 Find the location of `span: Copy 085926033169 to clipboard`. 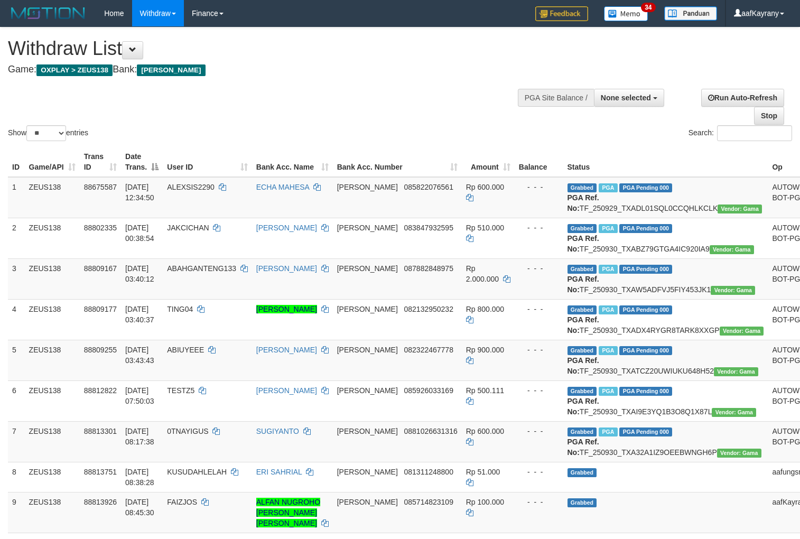

span: Copy 085926033169 to clipboard is located at coordinates (428, 390).